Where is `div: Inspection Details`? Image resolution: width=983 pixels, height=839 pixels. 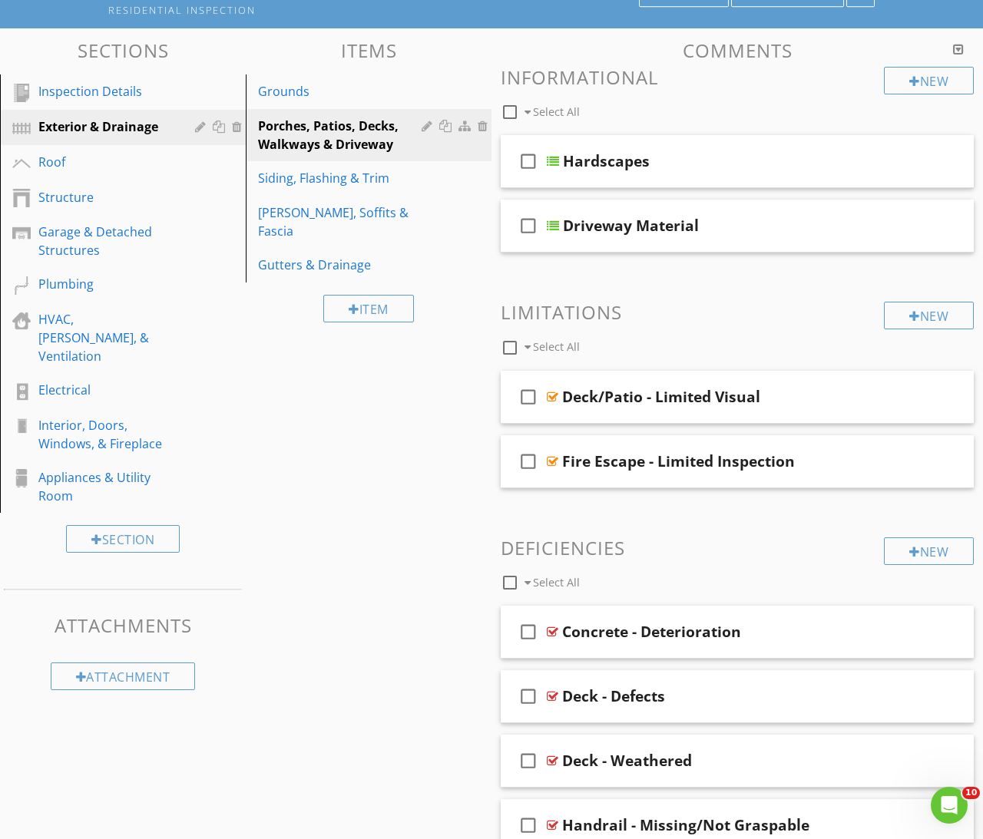
div: Inspection Details is located at coordinates (105, 91).